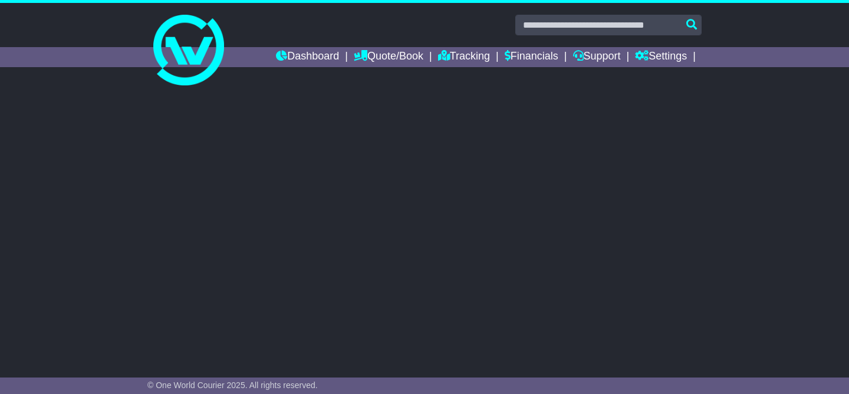 The height and width of the screenshot is (394, 849). What do you see at coordinates (597, 57) in the screenshot?
I see `a: Support` at bounding box center [597, 57].